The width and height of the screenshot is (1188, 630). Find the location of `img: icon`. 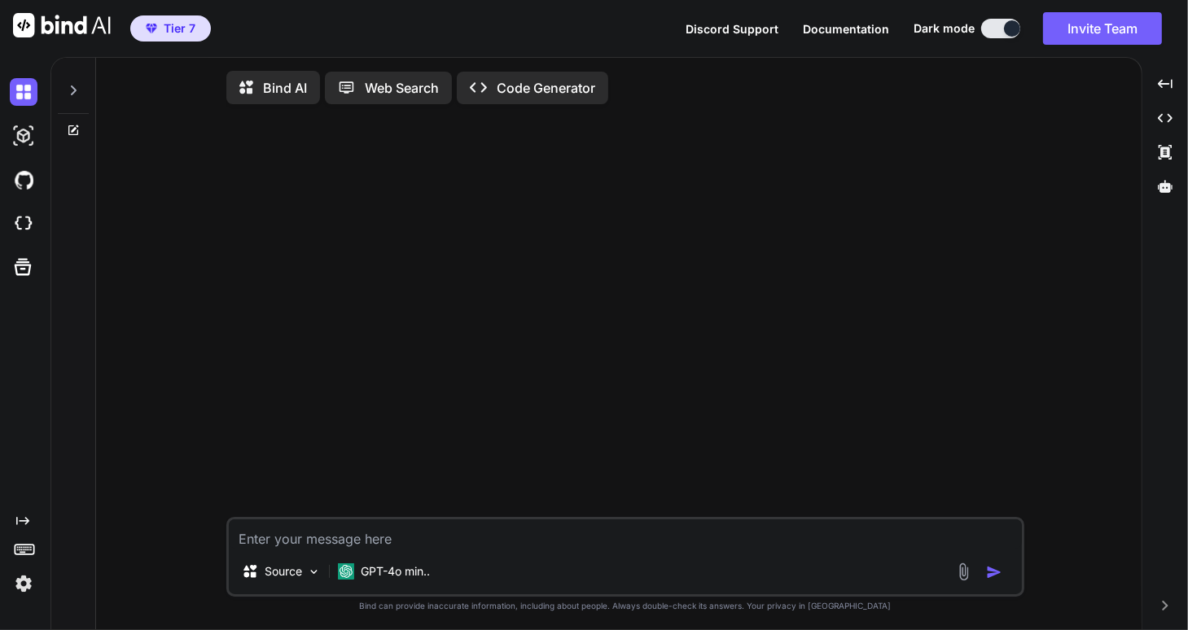

img: icon is located at coordinates (995, 573).